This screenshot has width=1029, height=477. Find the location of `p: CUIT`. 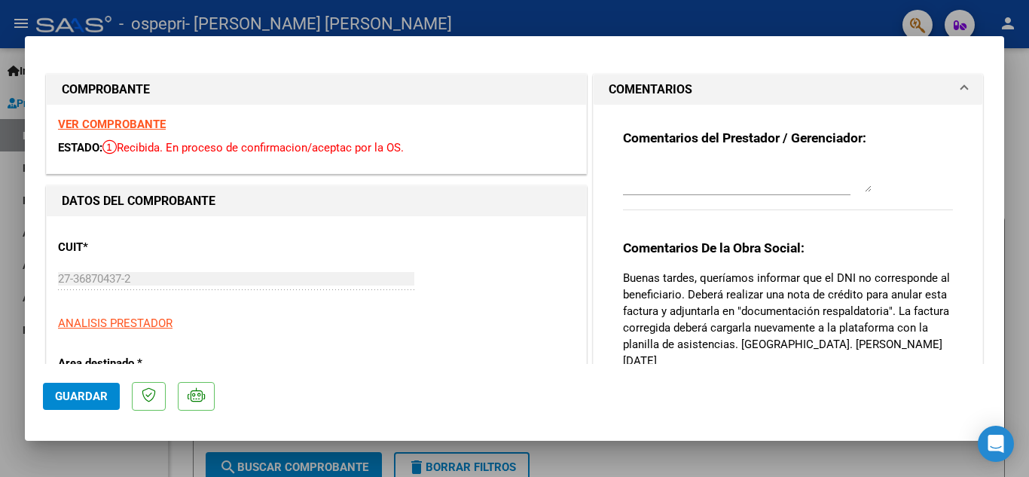

p: CUIT is located at coordinates (136, 247).